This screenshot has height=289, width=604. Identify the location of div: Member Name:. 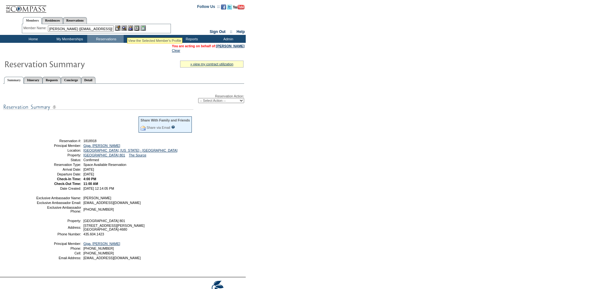
(36, 28).